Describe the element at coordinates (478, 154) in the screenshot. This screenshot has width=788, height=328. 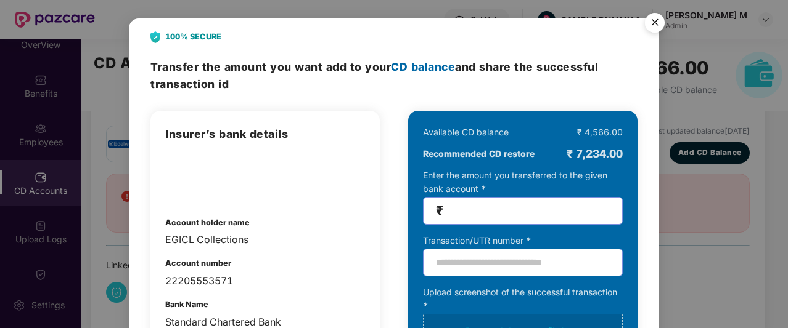
I see `b: Recommended CD restore` at that location.